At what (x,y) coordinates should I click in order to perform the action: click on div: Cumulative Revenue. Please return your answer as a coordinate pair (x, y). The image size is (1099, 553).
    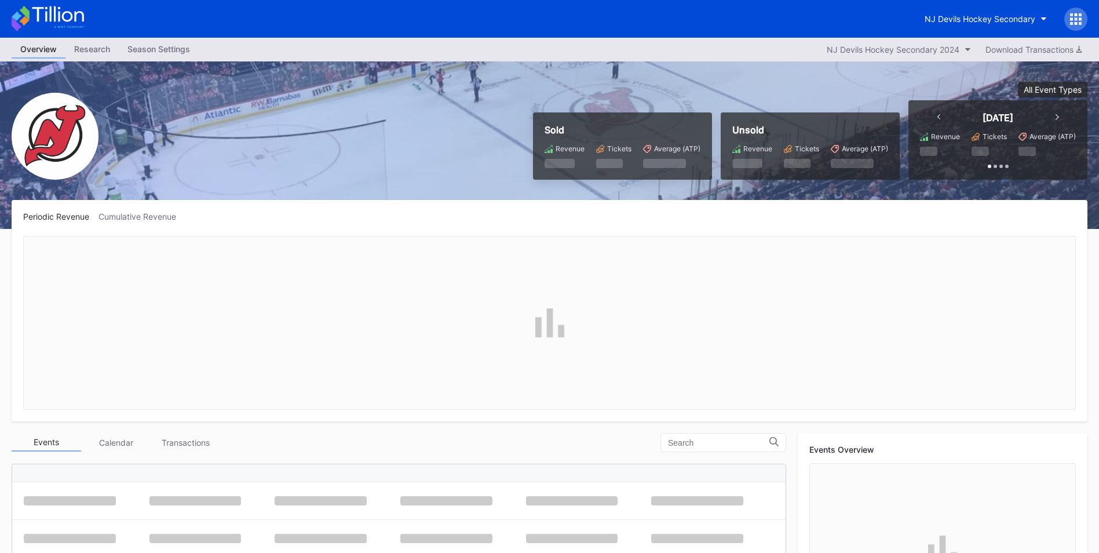
    Looking at the image, I should click on (142, 216).